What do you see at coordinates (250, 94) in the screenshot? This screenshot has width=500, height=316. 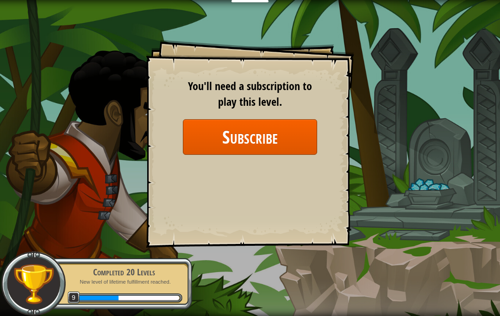 I see `span: You'll need a subscription to play this level.` at bounding box center [250, 94].